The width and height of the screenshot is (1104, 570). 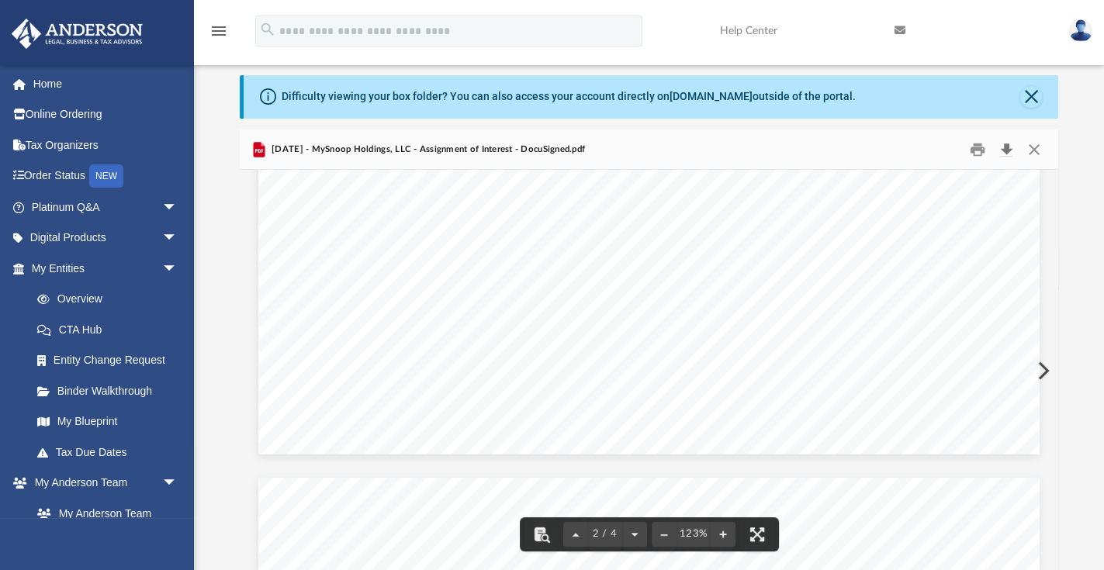 What do you see at coordinates (106, 176) in the screenshot?
I see `a: Order StatusNEW` at bounding box center [106, 176].